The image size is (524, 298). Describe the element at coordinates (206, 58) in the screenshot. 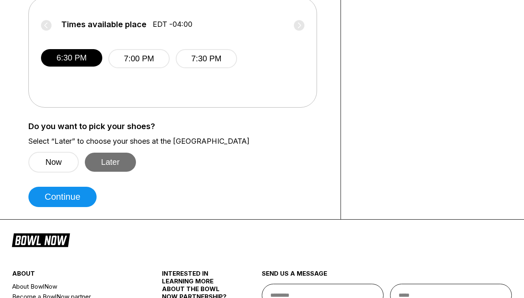

I see `button: 7:30 PM` at that location.